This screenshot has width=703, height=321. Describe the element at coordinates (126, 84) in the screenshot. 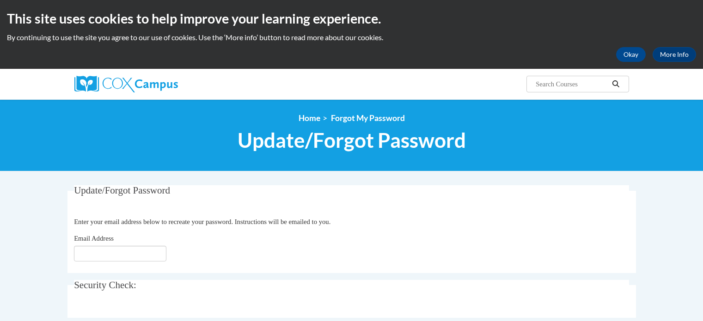

I see `img: Cox Campus` at that location.